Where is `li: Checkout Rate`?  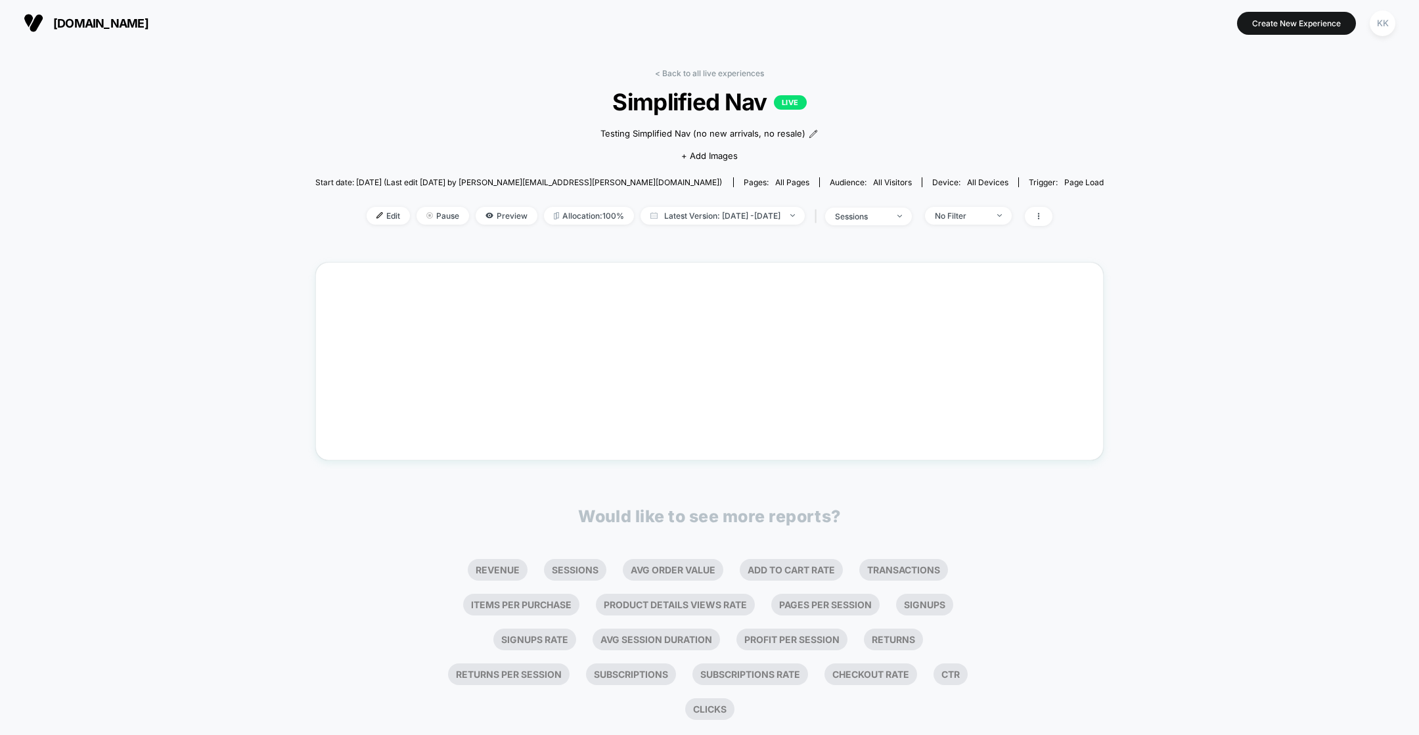
li: Checkout Rate is located at coordinates (871, 674).